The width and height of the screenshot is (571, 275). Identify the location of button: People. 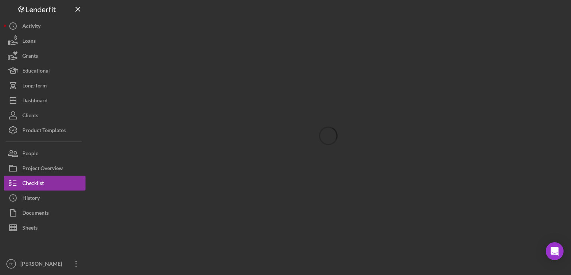
(45, 153).